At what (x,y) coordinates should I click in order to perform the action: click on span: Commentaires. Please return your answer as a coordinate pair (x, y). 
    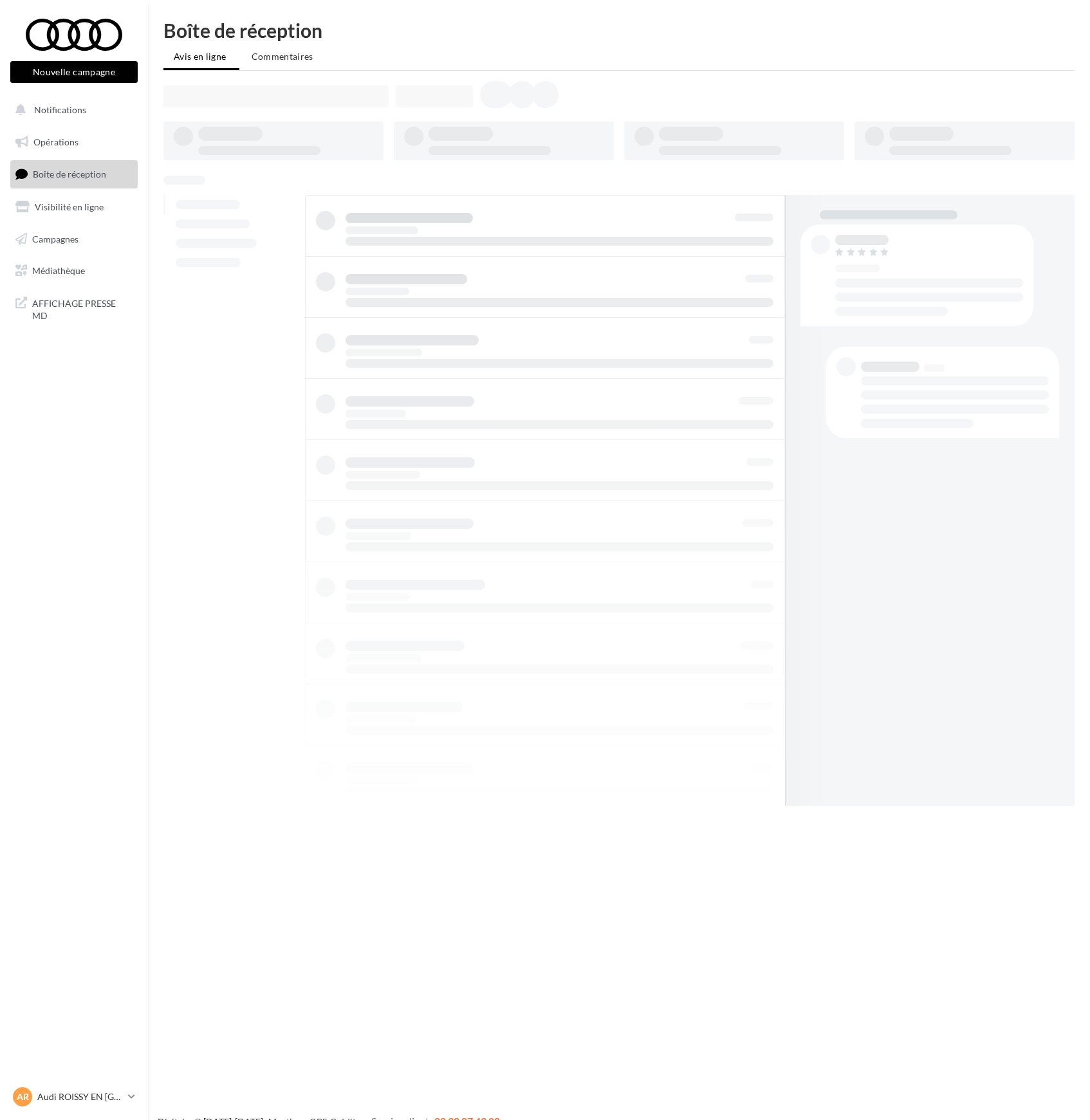
    Looking at the image, I should click on (282, 56).